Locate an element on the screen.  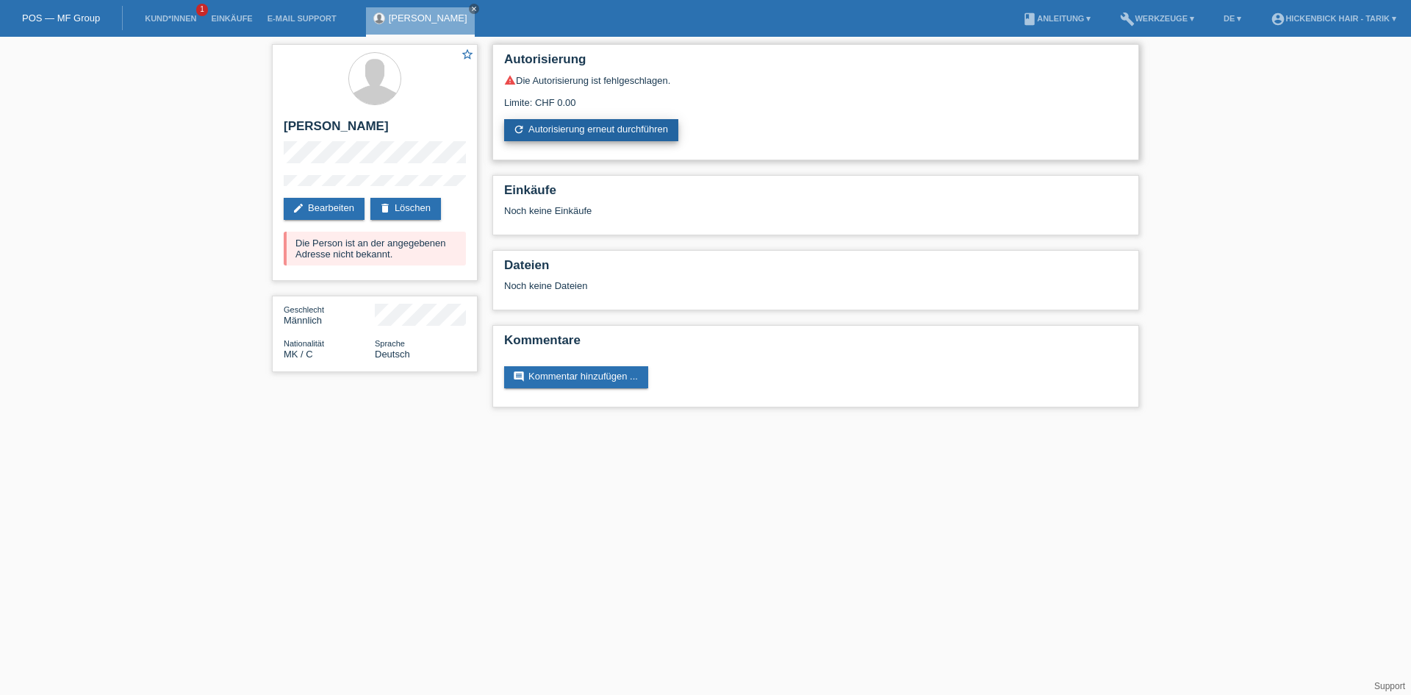
i: delete is located at coordinates (385, 208).